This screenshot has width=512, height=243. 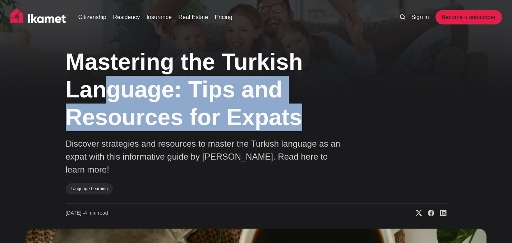 I want to click on a: Language Learning, so click(x=89, y=189).